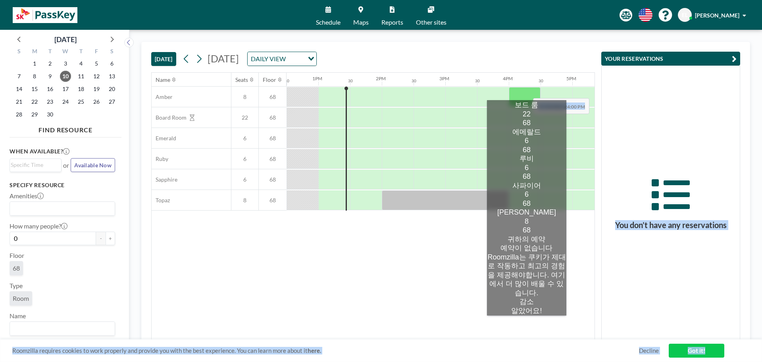 This screenshot has width=762, height=362. Describe the element at coordinates (19, 114) in the screenshot. I see `span: Sunday, September 28, 2025` at that location.